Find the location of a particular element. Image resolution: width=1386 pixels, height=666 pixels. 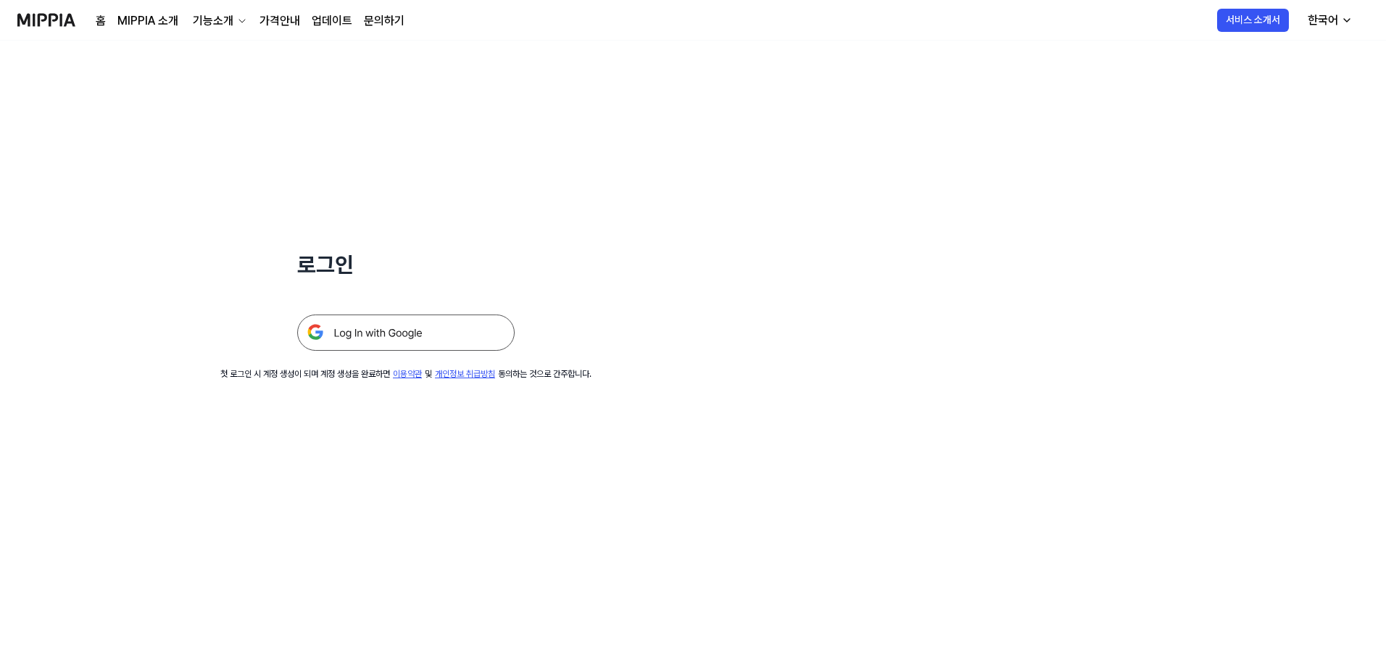

h1: 로그인 is located at coordinates (406, 265).